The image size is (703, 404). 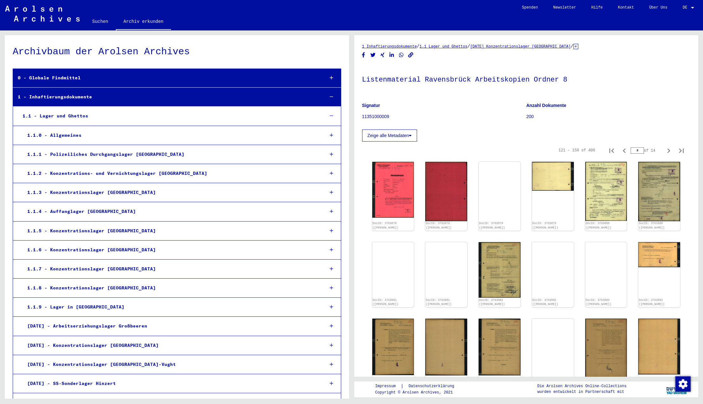 What do you see at coordinates (582, 386) in the screenshot?
I see `p: Die Arolsen Archives Online-Collections` at bounding box center [582, 386].